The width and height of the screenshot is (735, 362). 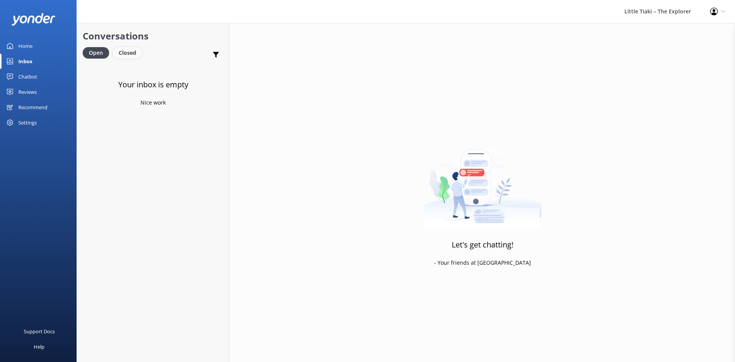 I want to click on img: artwork of a man stealing a conversation from at giant smartphone, so click(x=483, y=181).